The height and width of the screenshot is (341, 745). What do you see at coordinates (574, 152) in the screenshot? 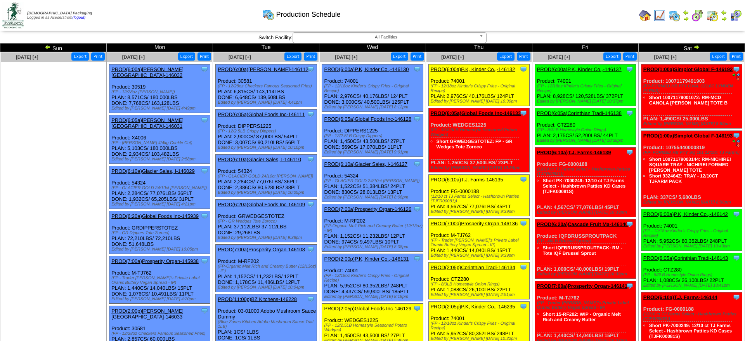
I see `a: PROD(6:10a)T.J. Farms-146139` at bounding box center [574, 152].